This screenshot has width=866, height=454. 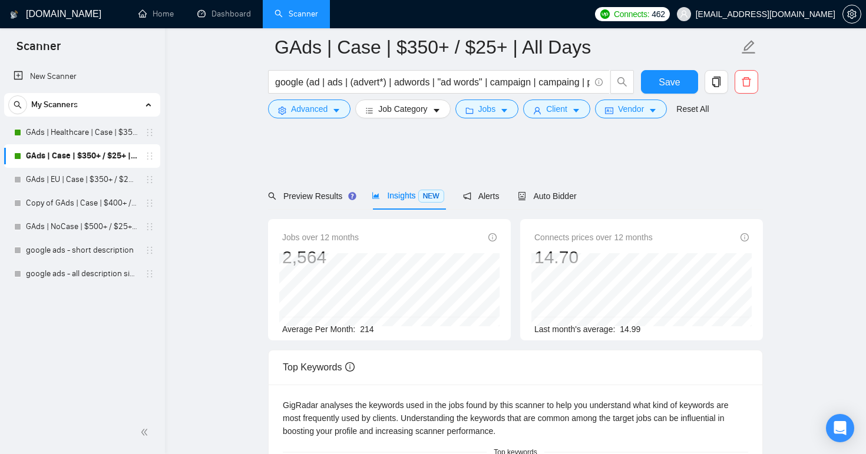 I want to click on div: Open Intercom Messenger, so click(x=840, y=428).